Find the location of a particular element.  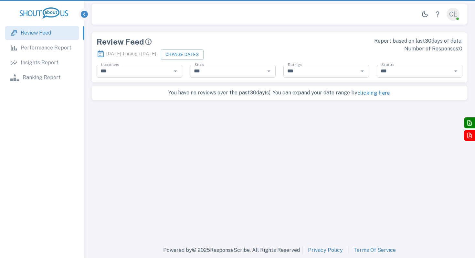

p: Ranking Report is located at coordinates (42, 78).